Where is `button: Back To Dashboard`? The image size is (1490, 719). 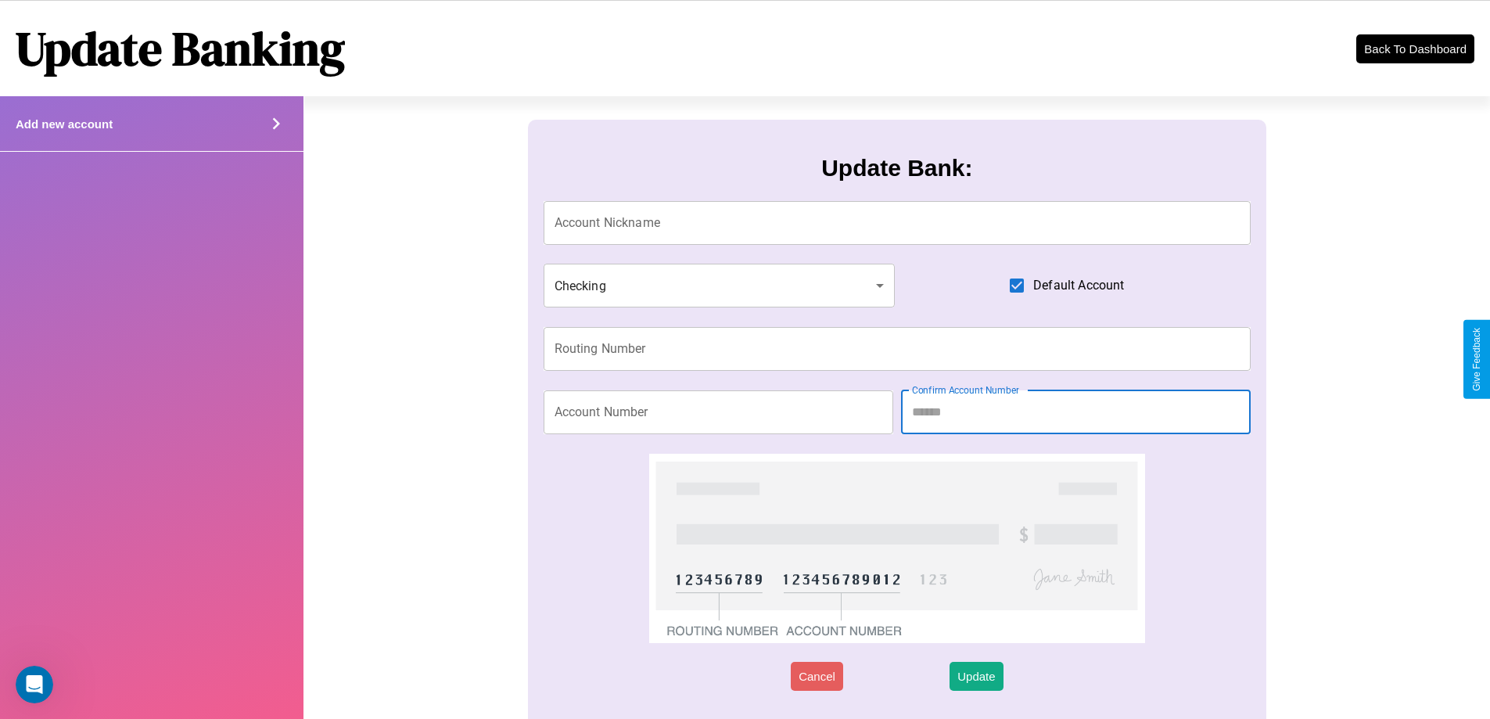 button: Back To Dashboard is located at coordinates (1415, 49).